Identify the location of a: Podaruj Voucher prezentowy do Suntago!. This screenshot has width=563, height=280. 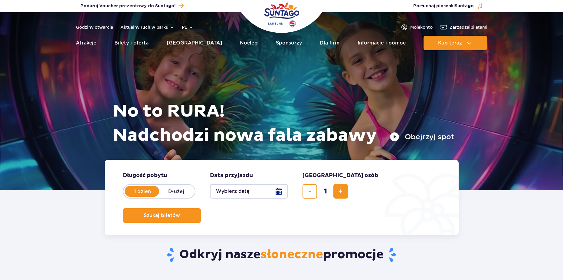
(132, 6).